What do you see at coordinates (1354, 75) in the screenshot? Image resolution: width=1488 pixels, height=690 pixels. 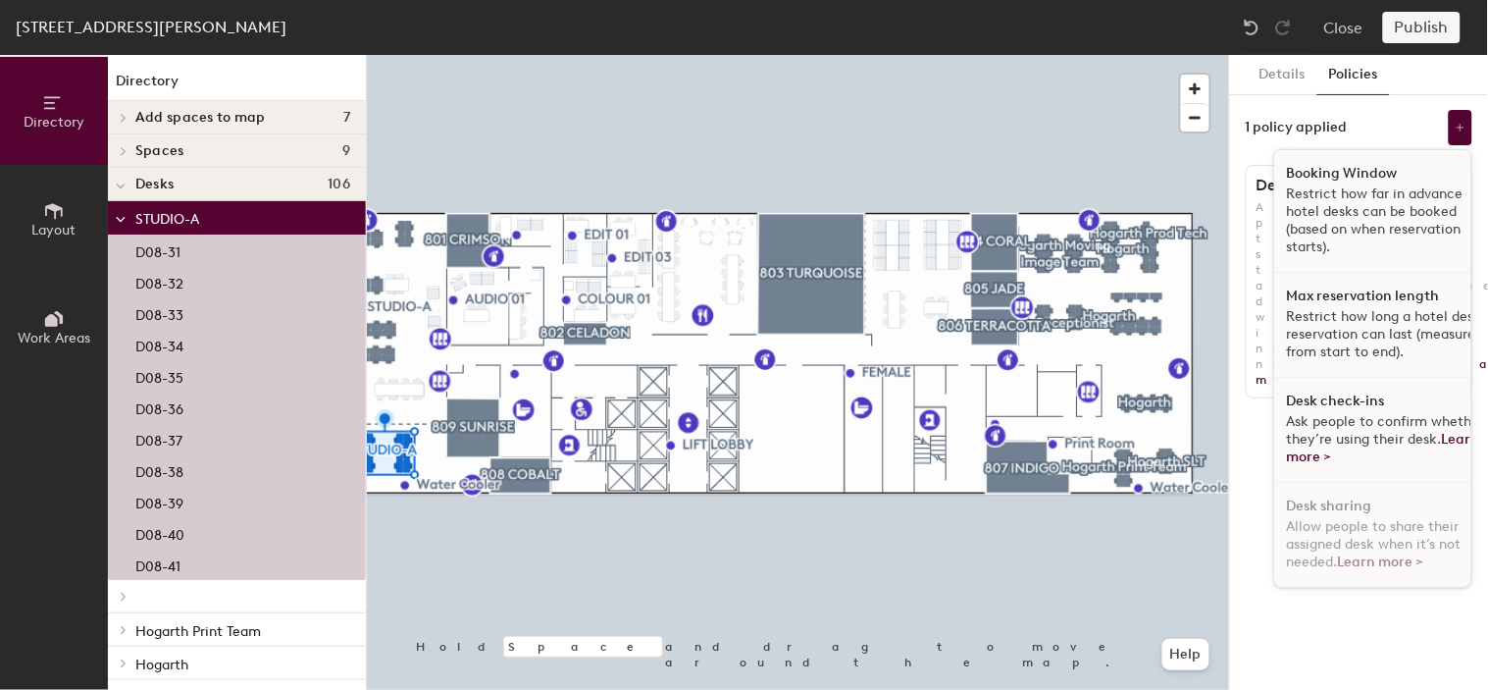 I see `button: Policies` at bounding box center [1354, 75].